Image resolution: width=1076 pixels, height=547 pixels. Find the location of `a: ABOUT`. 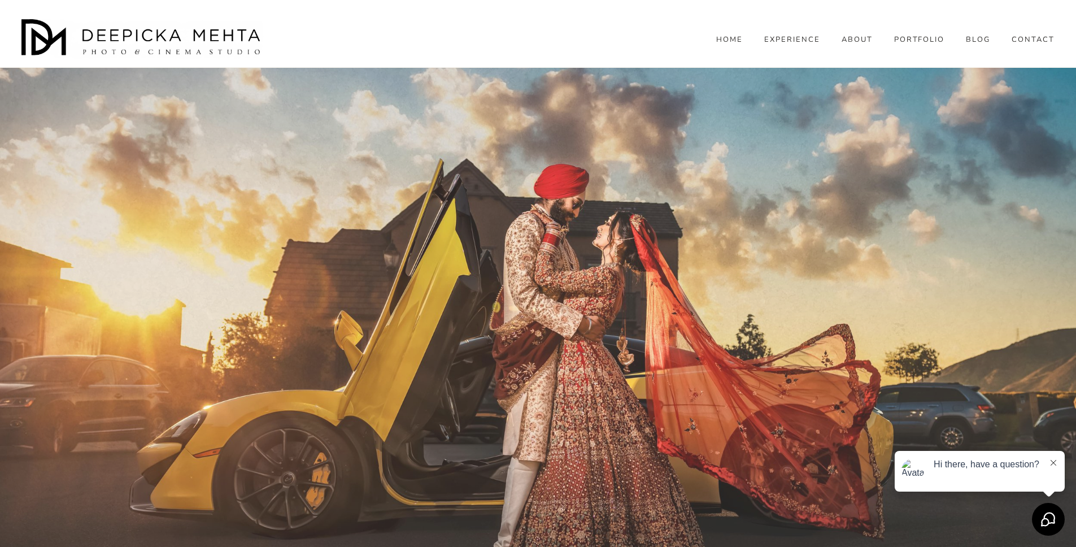

a: ABOUT is located at coordinates (857, 40).